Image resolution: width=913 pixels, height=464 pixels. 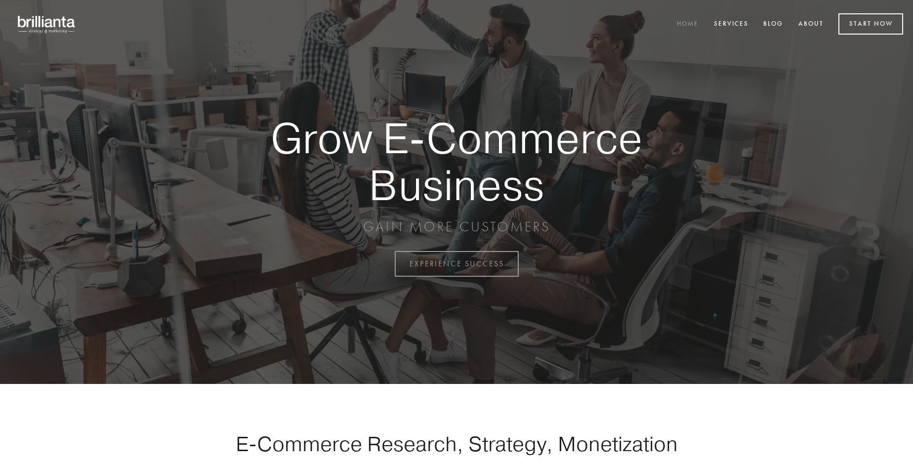 What do you see at coordinates (456, 443) in the screenshot?
I see `h1: E-Commerce Research, Strategy, Monetization` at bounding box center [456, 443].